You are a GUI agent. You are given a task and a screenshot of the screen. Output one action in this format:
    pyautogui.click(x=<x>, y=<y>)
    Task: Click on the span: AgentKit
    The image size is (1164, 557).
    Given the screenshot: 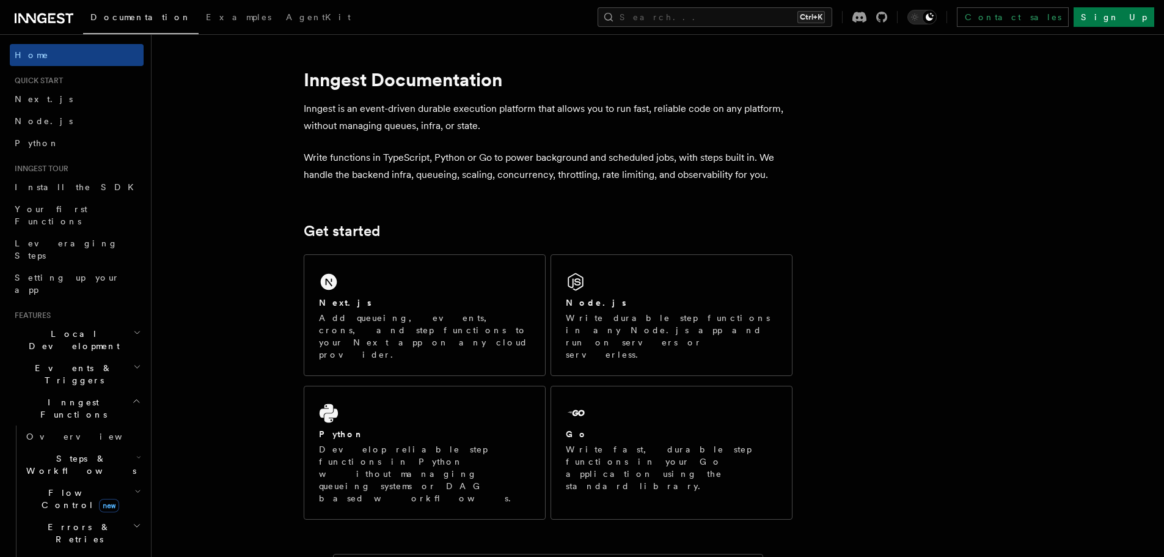 What is the action you would take?
    pyautogui.click(x=318, y=17)
    